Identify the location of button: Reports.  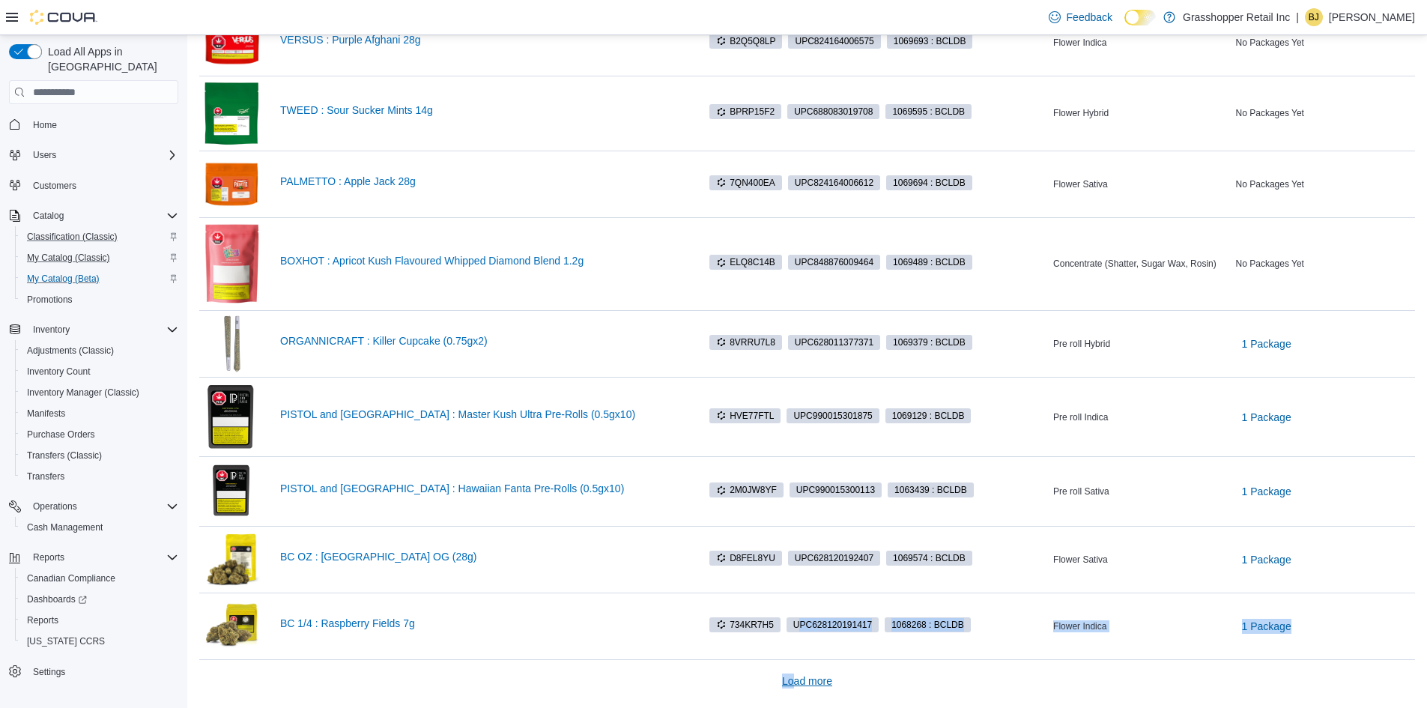
(94, 557).